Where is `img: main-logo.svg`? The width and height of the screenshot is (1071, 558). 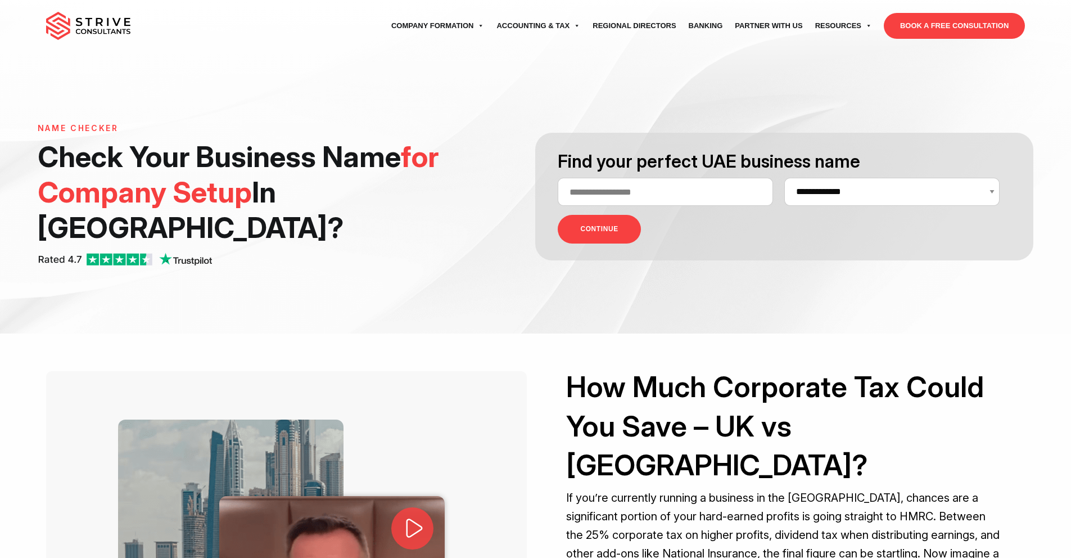 img: main-logo.svg is located at coordinates (88, 26).